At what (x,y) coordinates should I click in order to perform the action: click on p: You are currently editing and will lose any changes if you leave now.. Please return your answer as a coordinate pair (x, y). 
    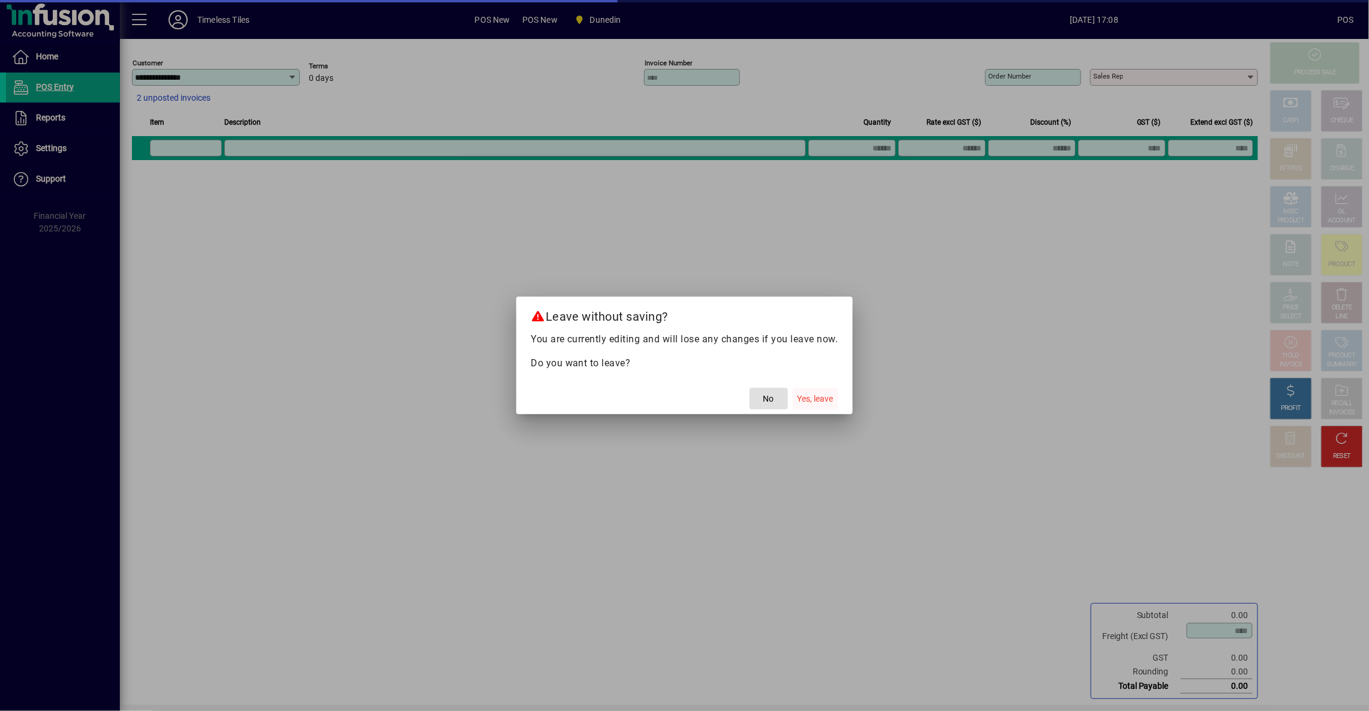
    Looking at the image, I should click on (684, 339).